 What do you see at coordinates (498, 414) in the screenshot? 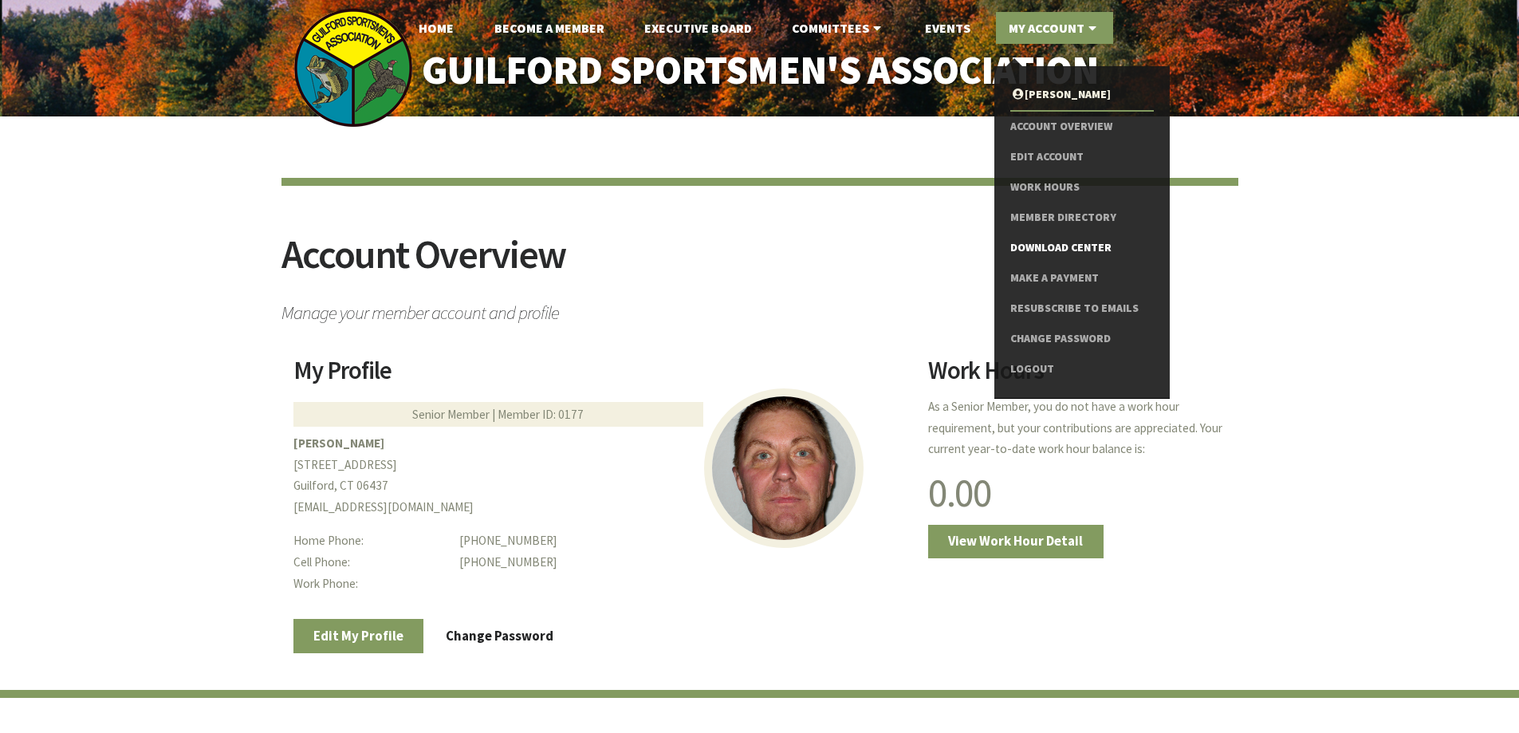
I see `div: Senior Member | Member ID: 0177` at bounding box center [498, 414].